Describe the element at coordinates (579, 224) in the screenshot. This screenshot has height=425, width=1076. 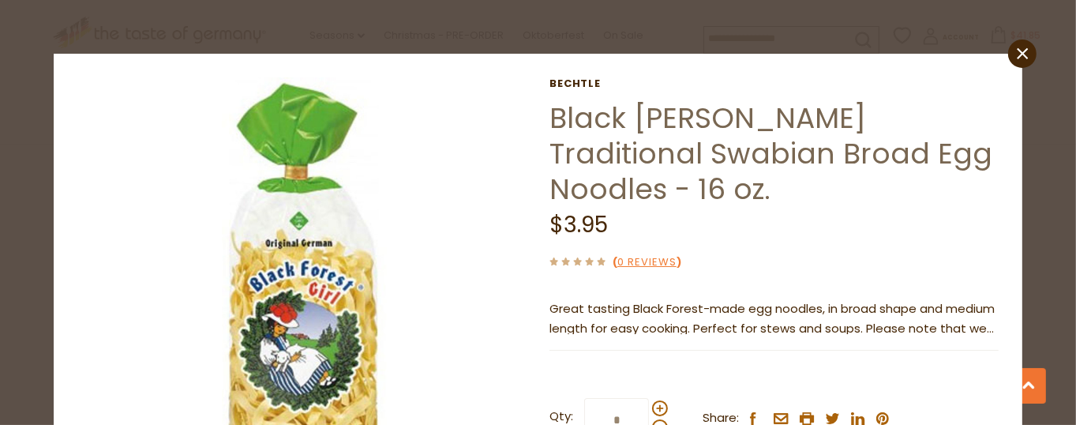
I see `span: $3.95` at that location.